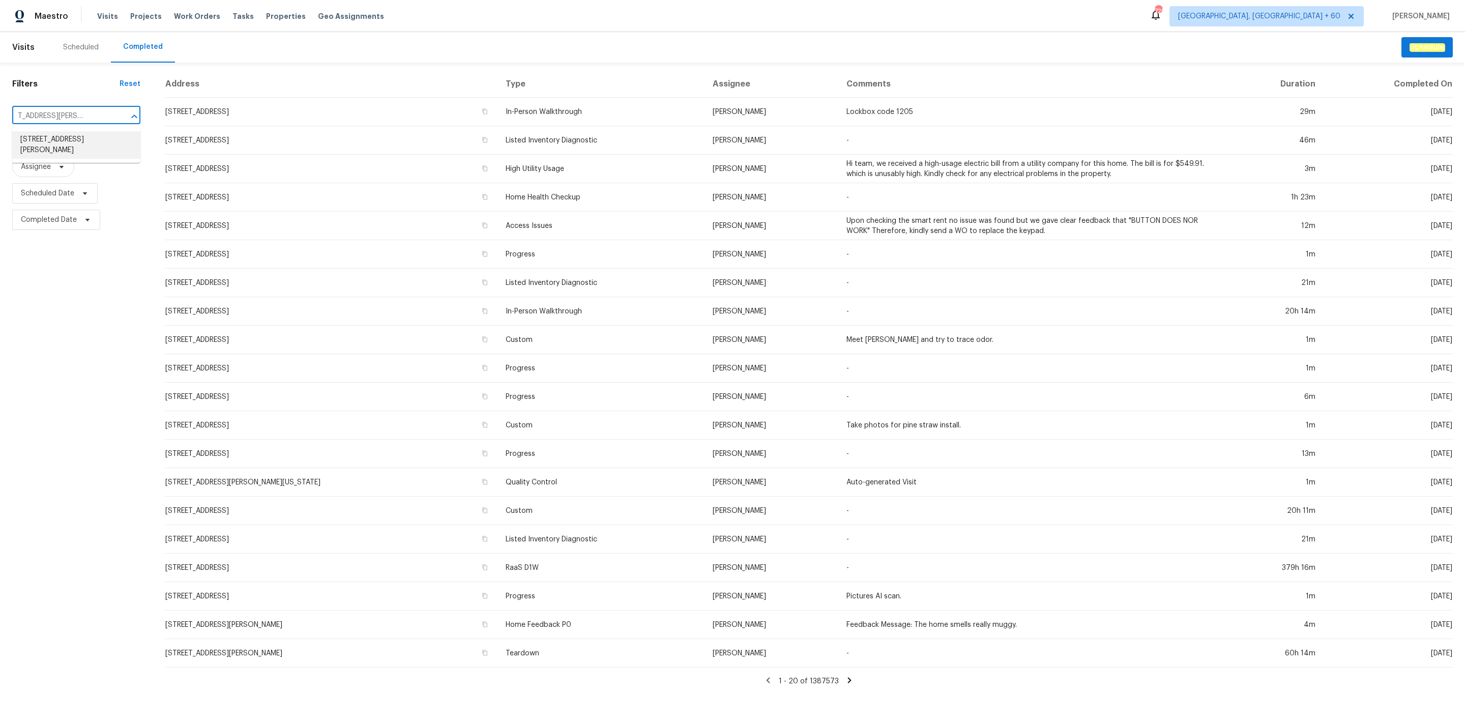 The width and height of the screenshot is (1465, 721). What do you see at coordinates (146, 16) in the screenshot?
I see `span: Projects` at bounding box center [146, 16].